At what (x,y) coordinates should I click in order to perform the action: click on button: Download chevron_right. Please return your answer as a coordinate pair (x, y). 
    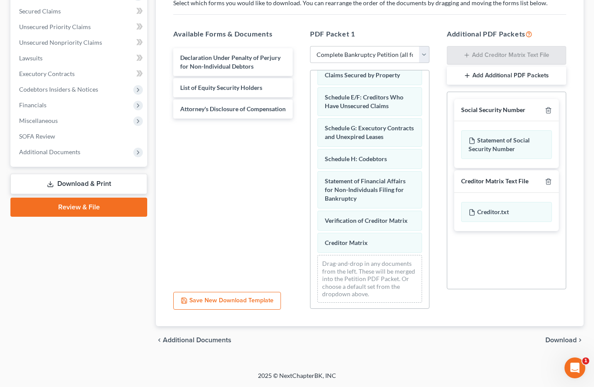
    Looking at the image, I should click on (564, 340).